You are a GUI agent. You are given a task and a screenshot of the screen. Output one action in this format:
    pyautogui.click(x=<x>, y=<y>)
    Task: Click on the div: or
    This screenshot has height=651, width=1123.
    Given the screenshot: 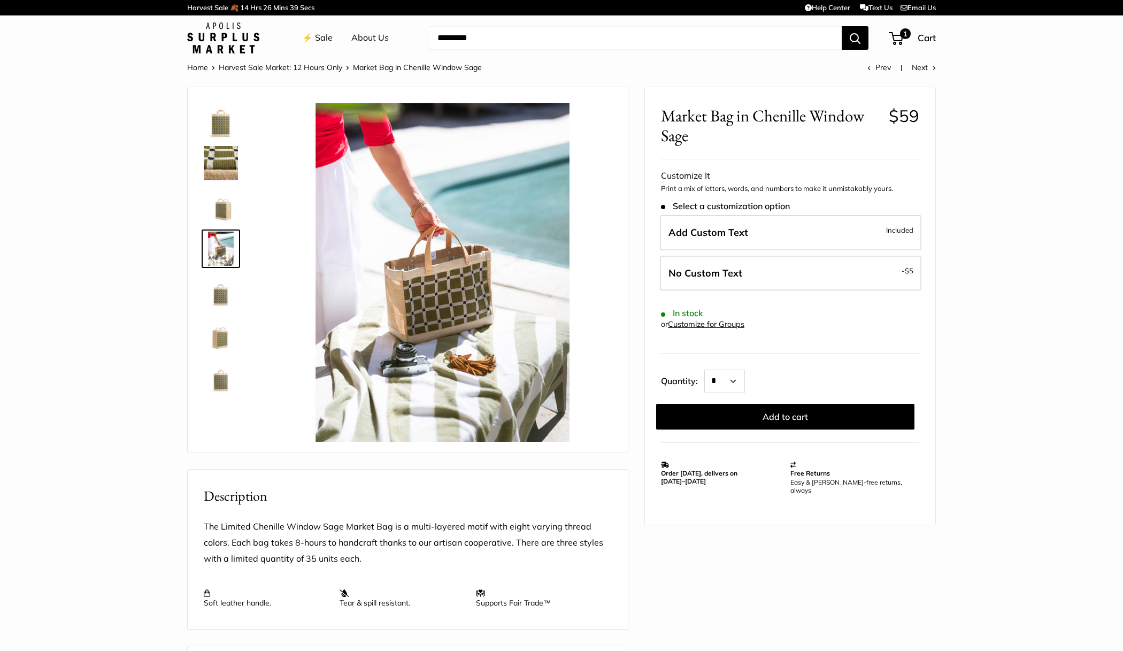 What is the action you would take?
    pyautogui.click(x=703, y=324)
    